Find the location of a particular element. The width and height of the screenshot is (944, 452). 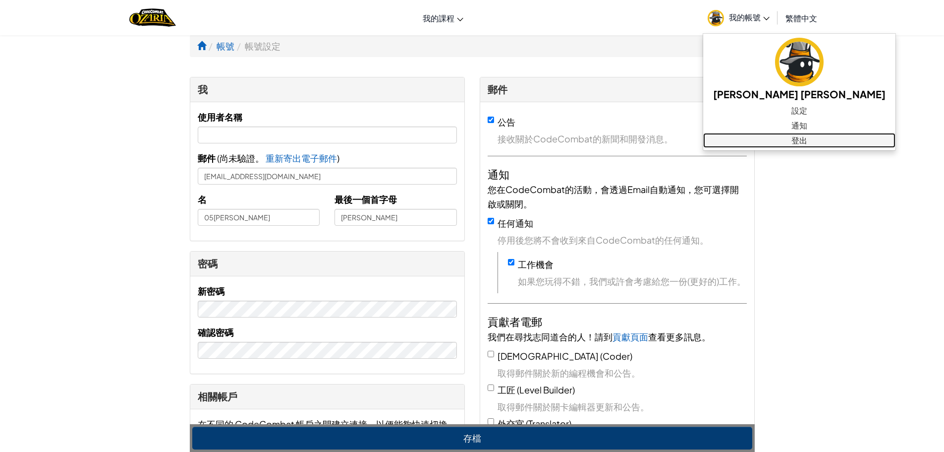

span: 尚未驗證。 is located at coordinates (242, 158).